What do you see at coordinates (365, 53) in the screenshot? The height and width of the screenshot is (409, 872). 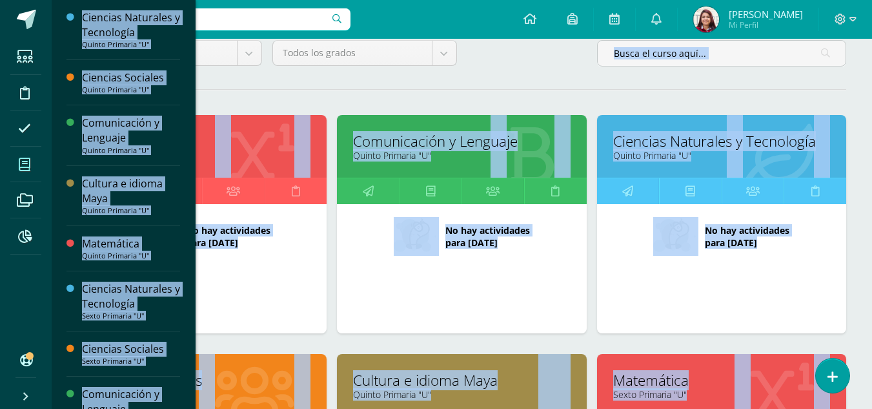 I see `a: Todos los grados` at bounding box center [365, 53].